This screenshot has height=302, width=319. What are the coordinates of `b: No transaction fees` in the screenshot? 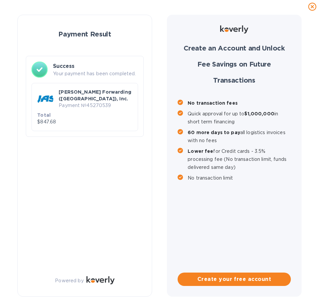 It's located at (212, 103).